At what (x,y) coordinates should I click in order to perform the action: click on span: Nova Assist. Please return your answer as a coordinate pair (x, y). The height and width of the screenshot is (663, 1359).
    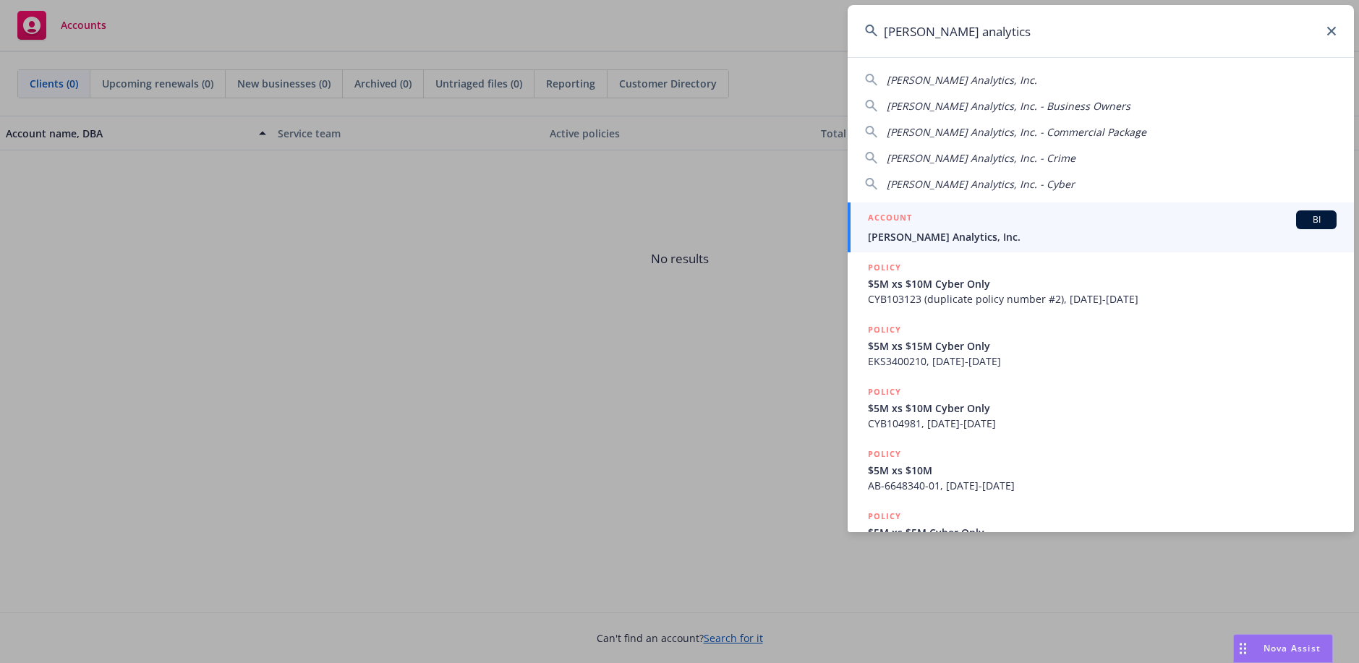
    Looking at the image, I should click on (1292, 648).